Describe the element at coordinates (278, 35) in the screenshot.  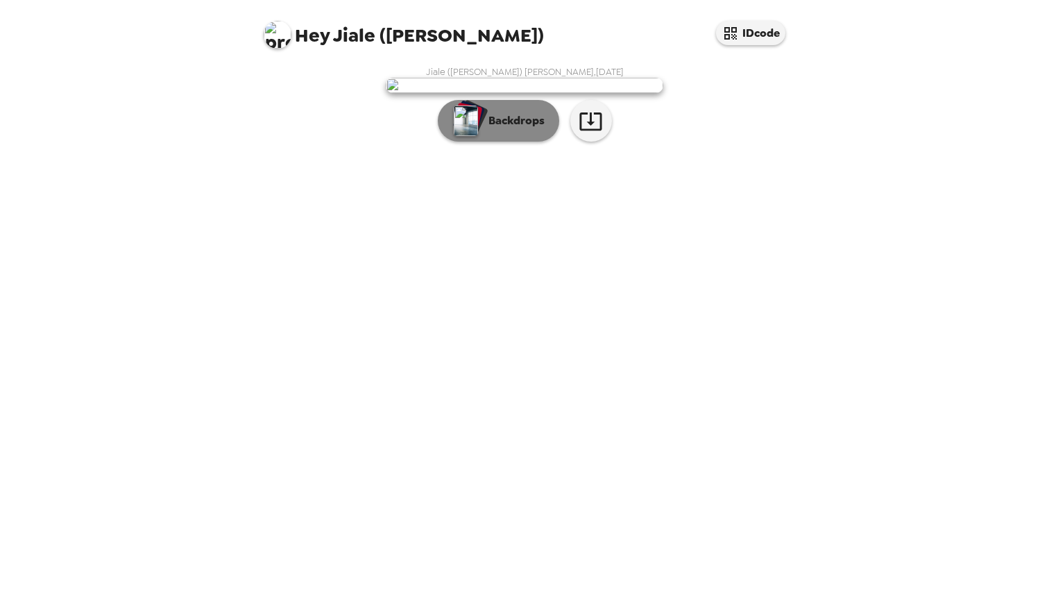
I see `img: profile pic` at that location.